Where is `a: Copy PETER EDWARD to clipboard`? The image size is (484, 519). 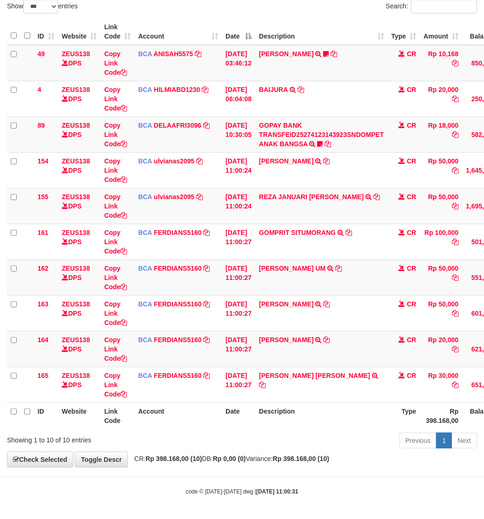 a: Copy PETER EDWARD to clipboard is located at coordinates (262, 385).